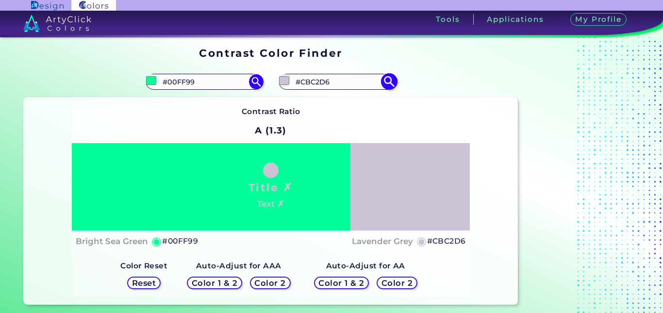  I want to click on strong: Auto-Adjust for AAA, so click(239, 265).